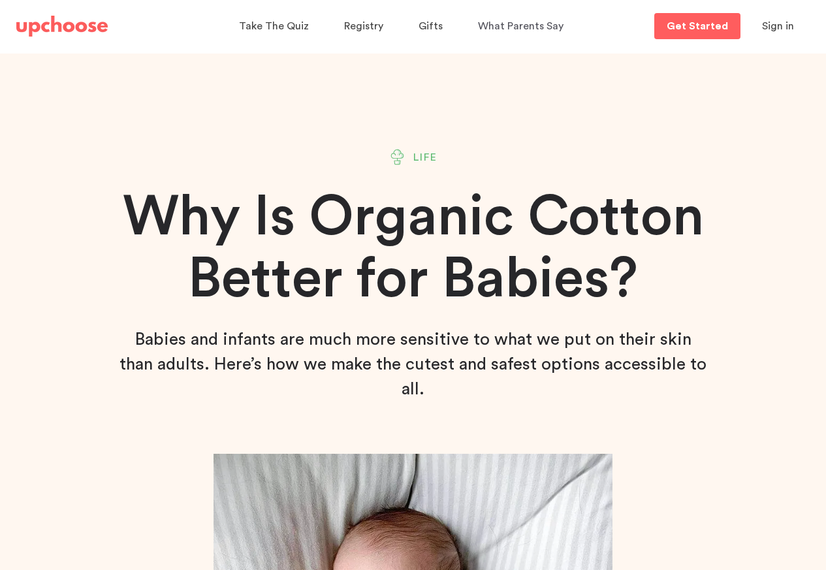 The image size is (826, 570). I want to click on a: Gifts, so click(432, 26).